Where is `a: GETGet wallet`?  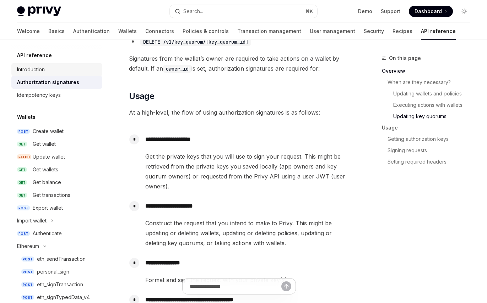 a: GETGet wallet is located at coordinates (57, 144).